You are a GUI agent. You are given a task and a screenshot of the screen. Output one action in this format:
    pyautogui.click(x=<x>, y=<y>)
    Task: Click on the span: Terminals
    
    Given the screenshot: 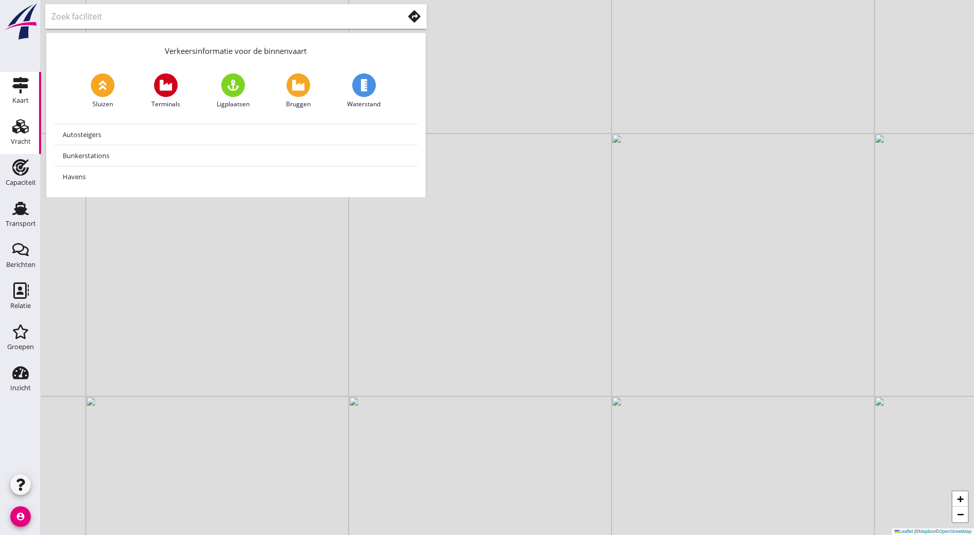 What is the action you would take?
    pyautogui.click(x=166, y=104)
    